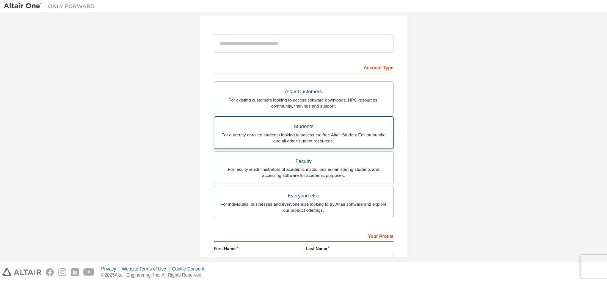 The height and width of the screenshot is (283, 607). What do you see at coordinates (304, 207) in the screenshot?
I see `div: For individuals, businesses and everyone else looking to try Altair software and explore our prod...` at bounding box center [304, 207].